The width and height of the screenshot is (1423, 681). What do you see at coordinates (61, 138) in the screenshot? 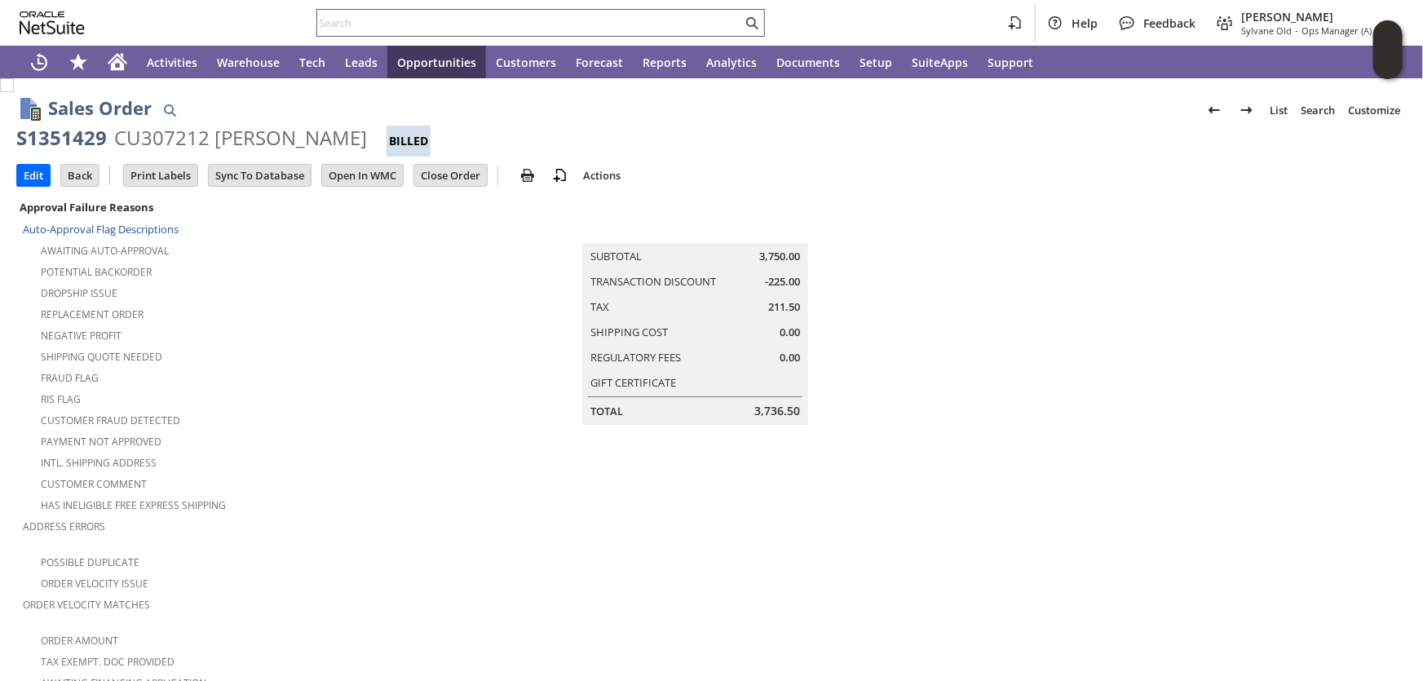
I see `div: S1351429` at bounding box center [61, 138].